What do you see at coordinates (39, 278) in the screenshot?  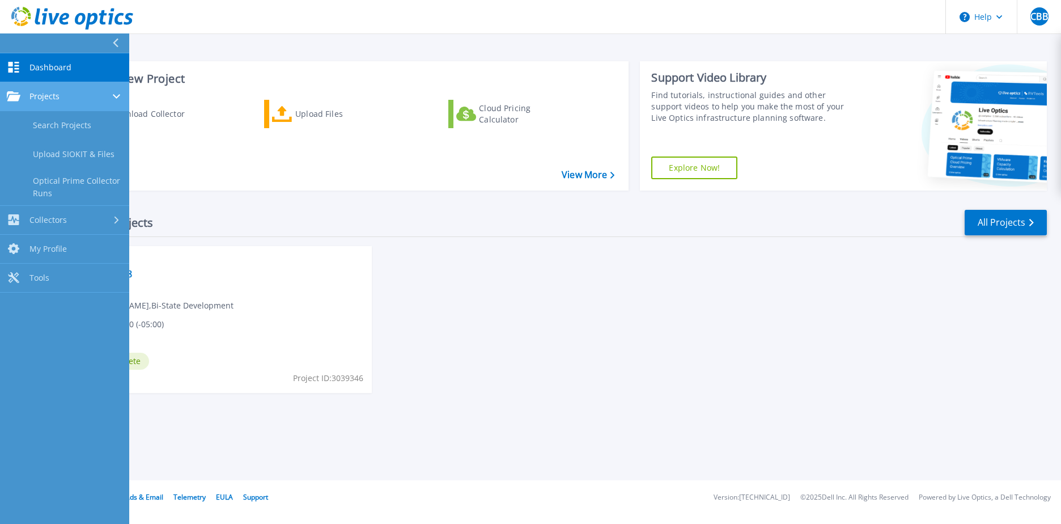 I see `span: Tools` at bounding box center [39, 278].